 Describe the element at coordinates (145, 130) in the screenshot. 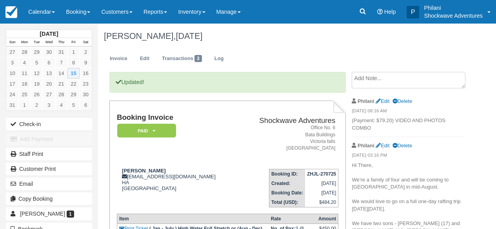

I see `a: Paid` at that location.